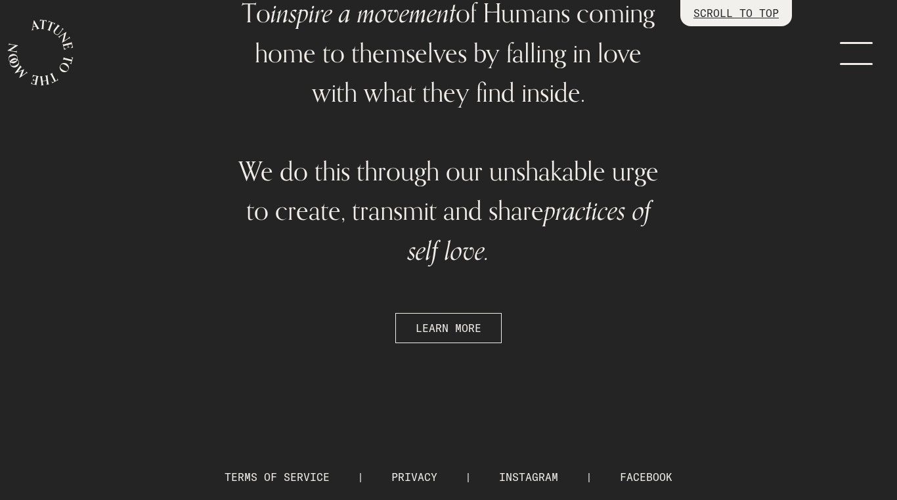  Describe the element at coordinates (448, 328) in the screenshot. I see `span: LEARN MORE` at that location.